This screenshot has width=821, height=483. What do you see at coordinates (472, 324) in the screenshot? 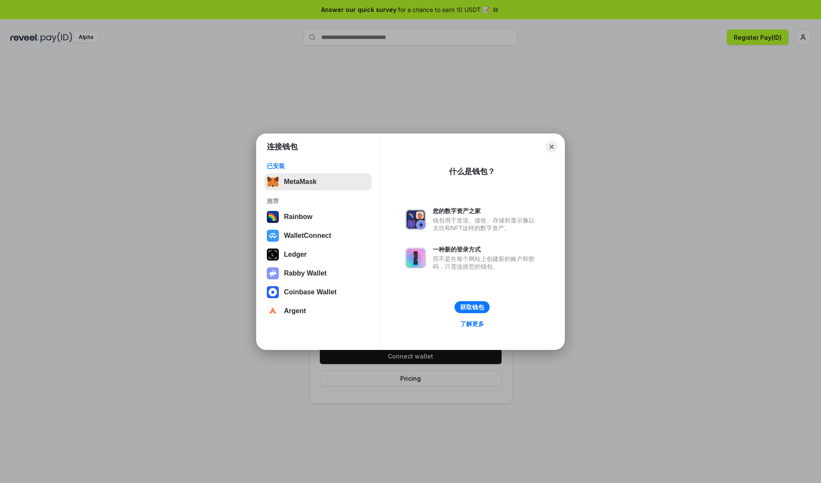
I see `a: 了解更多` at bounding box center [472, 324].